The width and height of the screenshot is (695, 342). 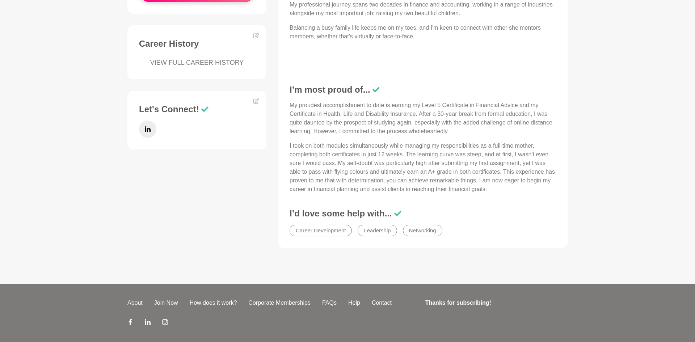 What do you see at coordinates (382, 303) in the screenshot?
I see `a: Contact` at bounding box center [382, 303].